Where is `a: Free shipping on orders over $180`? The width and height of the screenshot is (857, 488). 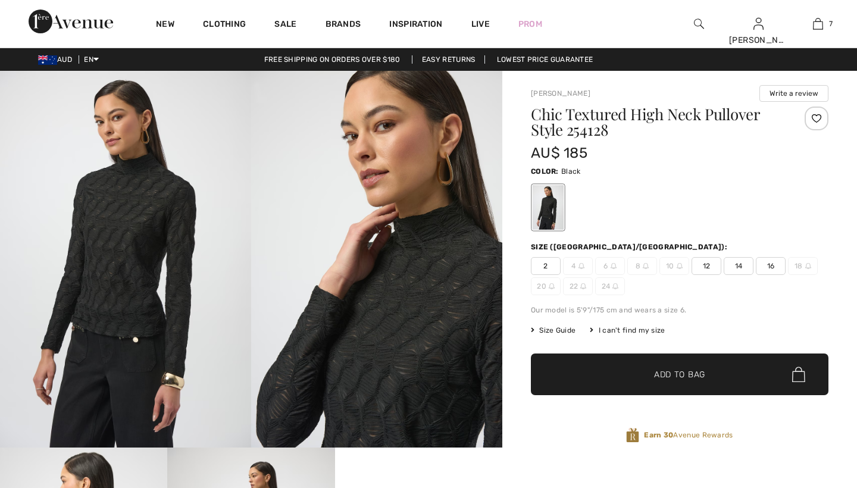
a: Free shipping on orders over $180 is located at coordinates (332, 60).